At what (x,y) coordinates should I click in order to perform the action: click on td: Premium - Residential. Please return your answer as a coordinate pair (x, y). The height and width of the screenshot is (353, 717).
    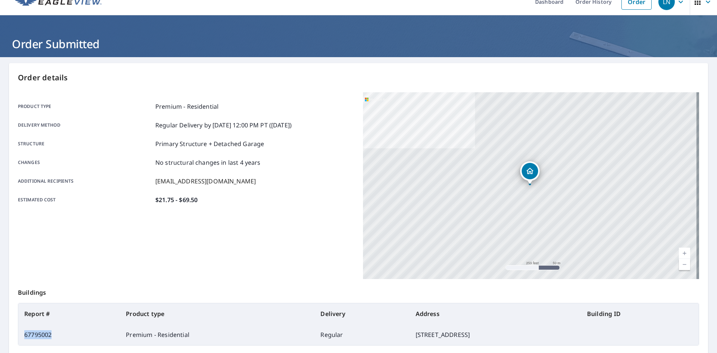
    Looking at the image, I should click on (217, 334).